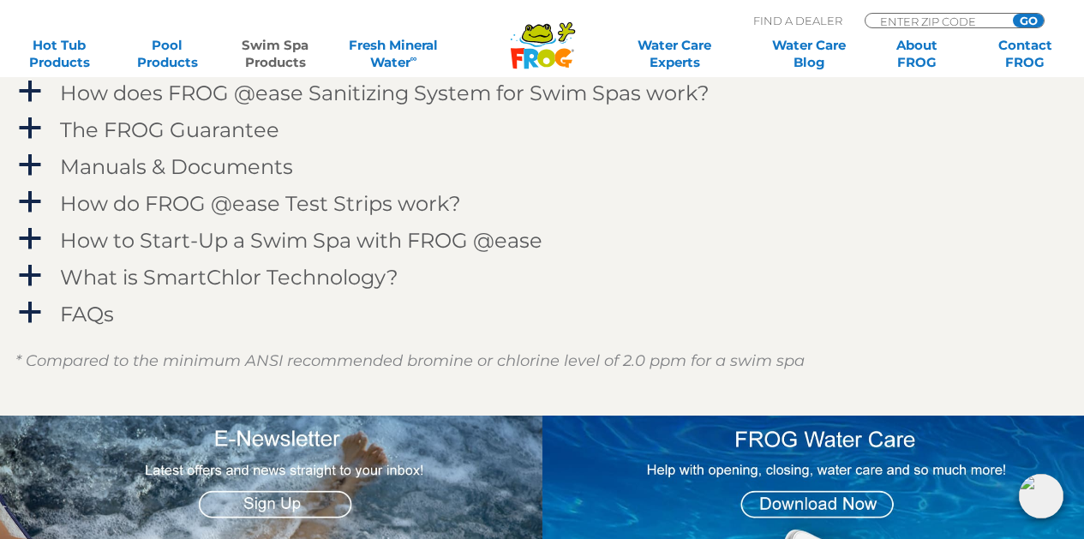 This screenshot has height=539, width=1084. I want to click on h4: Manuals & Documents, so click(176, 166).